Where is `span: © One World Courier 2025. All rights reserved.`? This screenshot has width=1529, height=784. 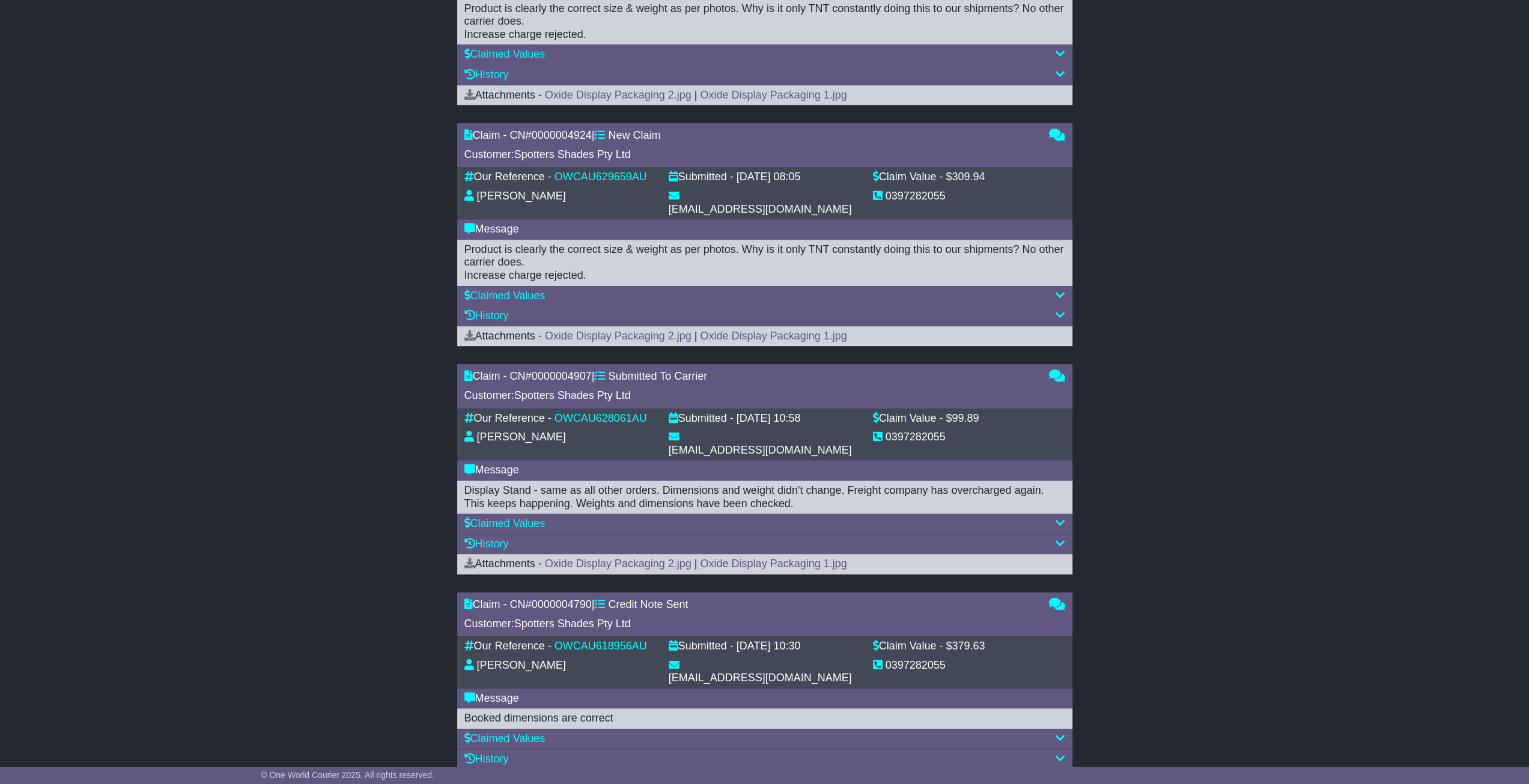
span: © One World Courier 2025. All rights reserved. is located at coordinates (348, 775).